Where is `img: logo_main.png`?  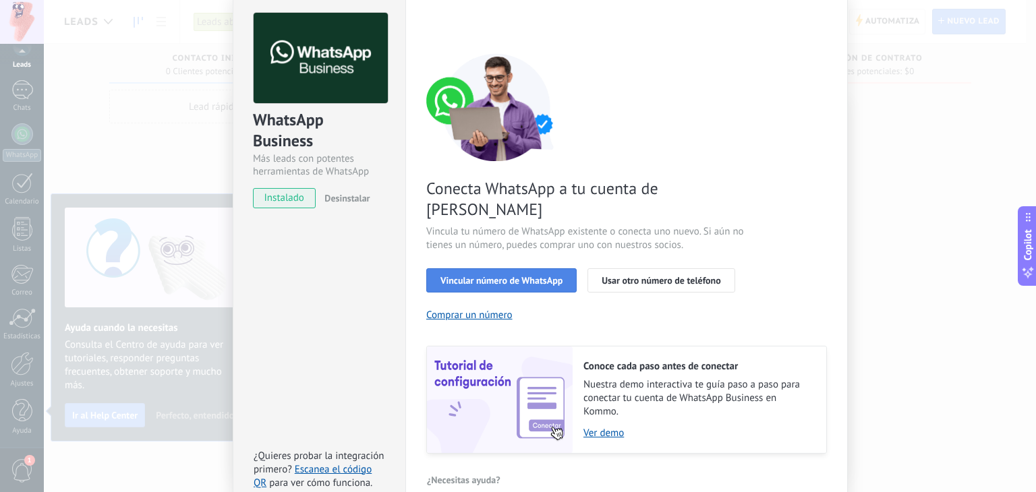
img: logo_main.png is located at coordinates (320, 58).